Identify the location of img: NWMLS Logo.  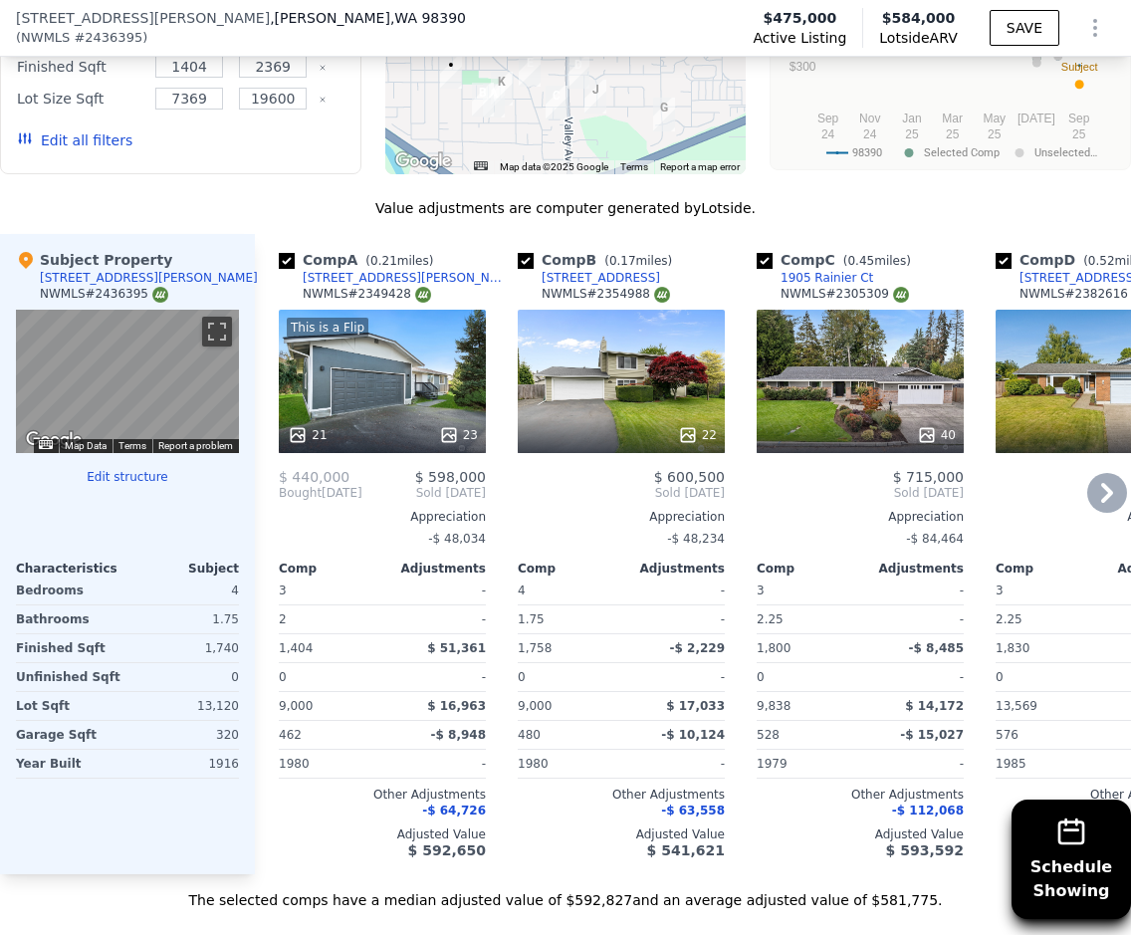
(423, 295).